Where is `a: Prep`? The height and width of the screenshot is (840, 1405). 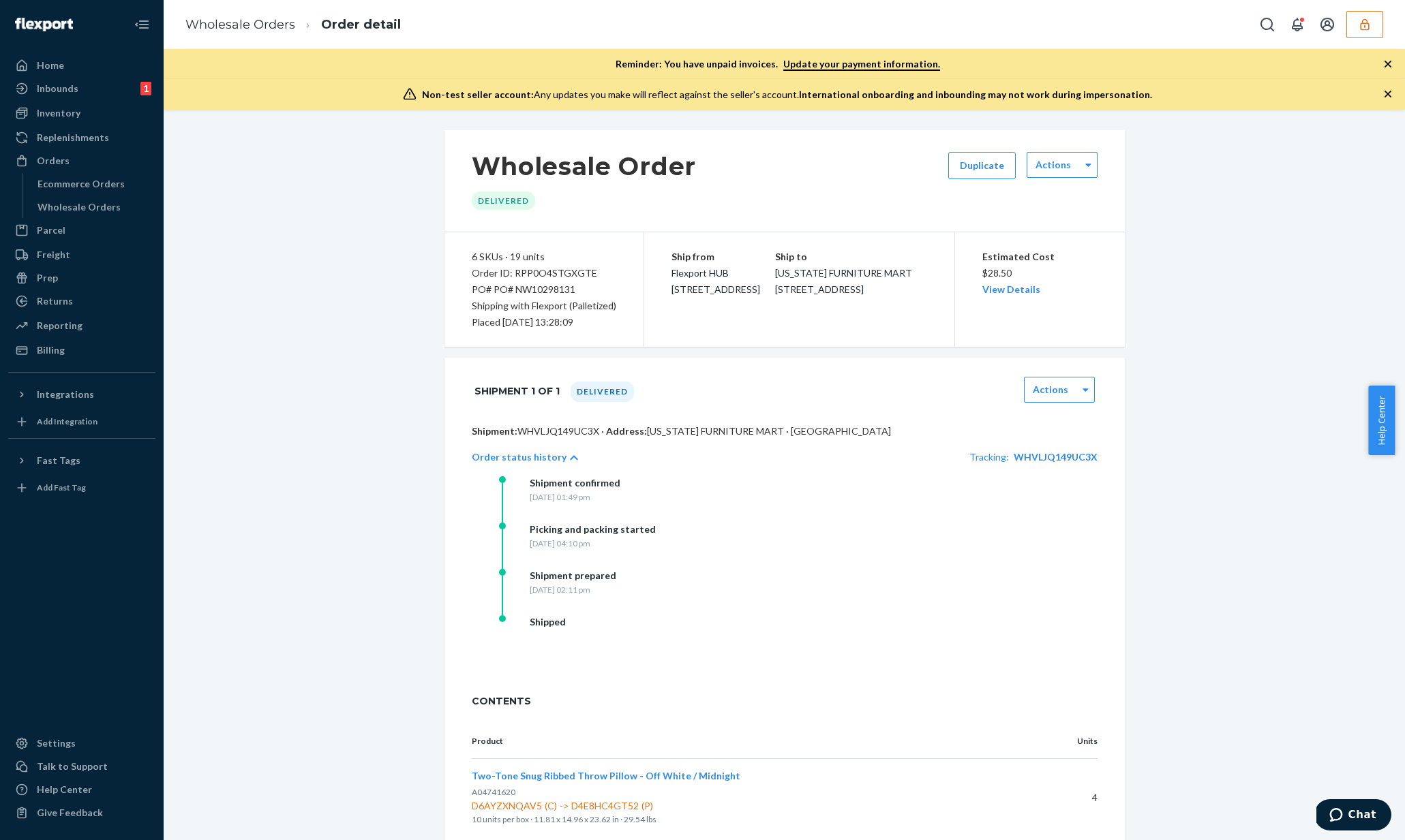 a: Prep is located at coordinates (82, 278).